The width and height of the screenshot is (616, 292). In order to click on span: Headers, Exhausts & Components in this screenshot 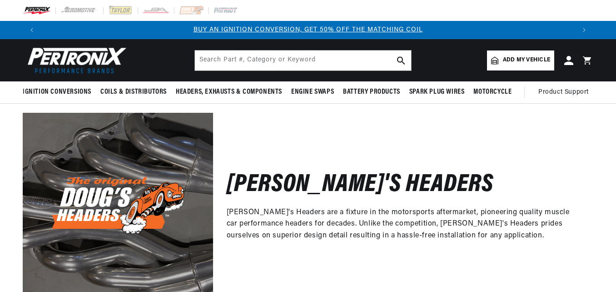, I will do `click(229, 92)`.